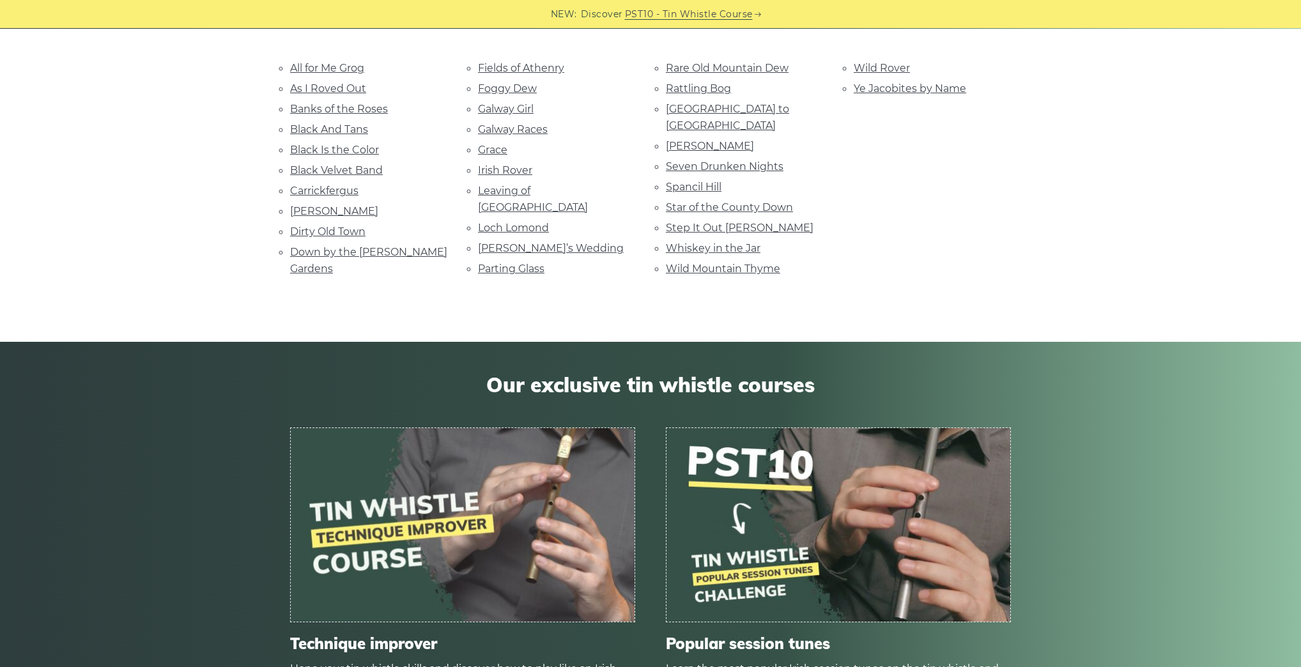 Image resolution: width=1301 pixels, height=667 pixels. What do you see at coordinates (563, 14) in the screenshot?
I see `span: NEW:` at bounding box center [563, 14].